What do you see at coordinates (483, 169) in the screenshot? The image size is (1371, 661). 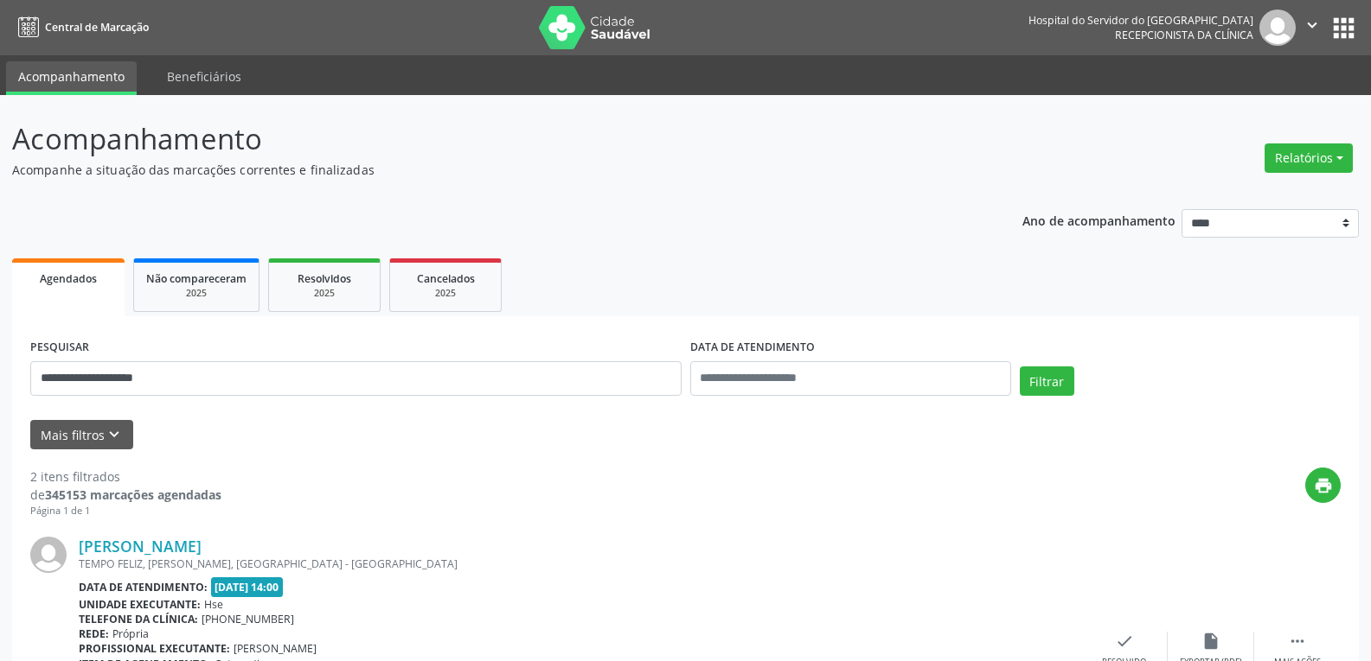 I see `p: Acompanhe a situação das marcações correntes e finalizadas` at bounding box center [483, 169].